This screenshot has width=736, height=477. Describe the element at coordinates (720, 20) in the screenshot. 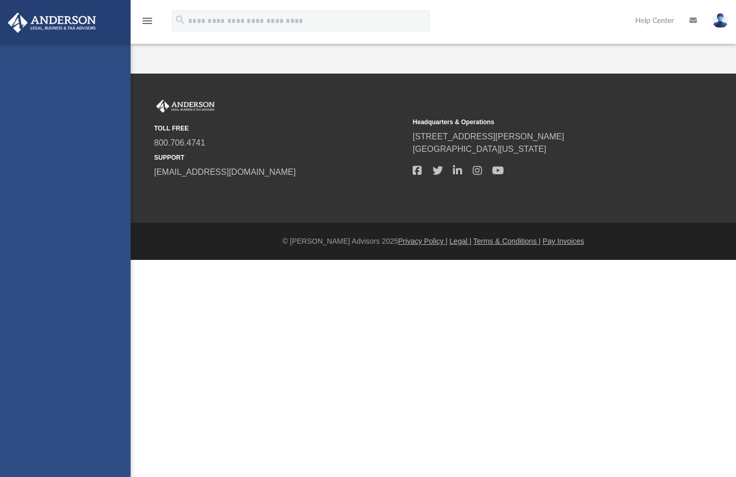

I see `img: User Pic` at that location.